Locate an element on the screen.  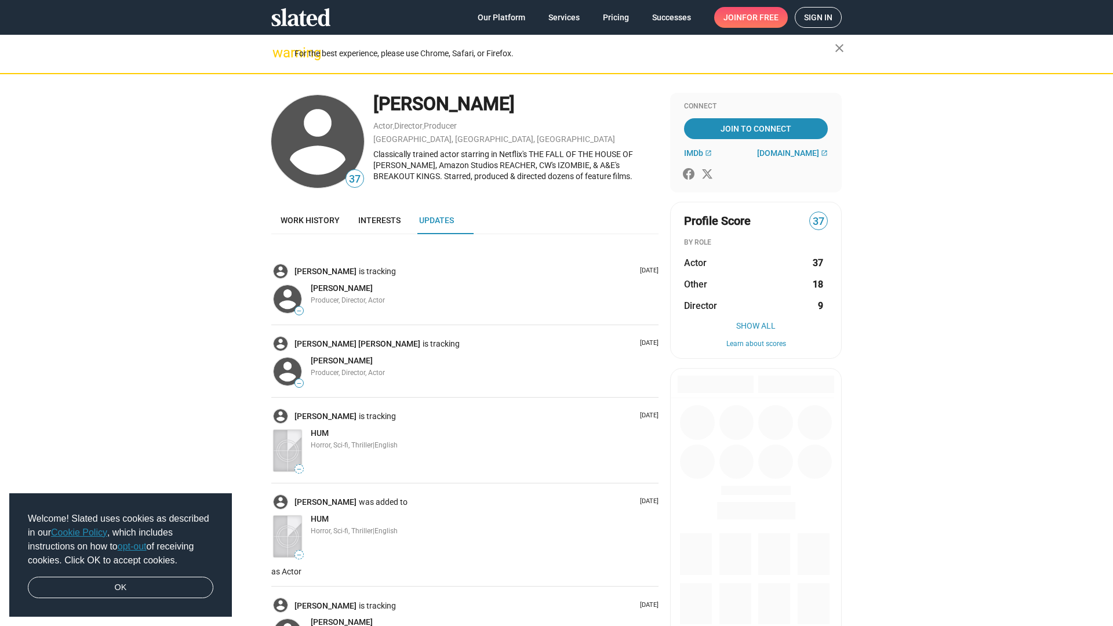
button: Learn about scores is located at coordinates (756, 344).